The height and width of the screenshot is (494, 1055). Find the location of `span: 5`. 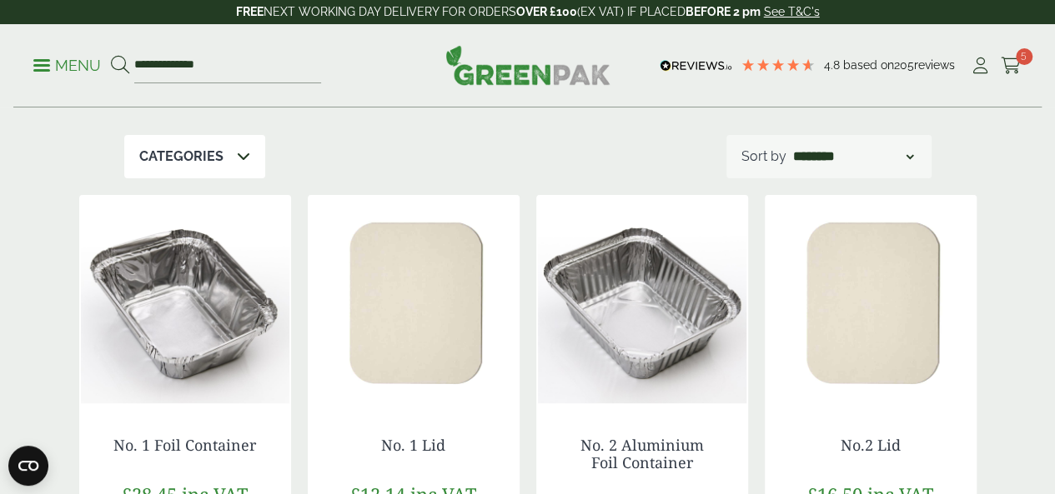

span: 5 is located at coordinates (1024, 57).